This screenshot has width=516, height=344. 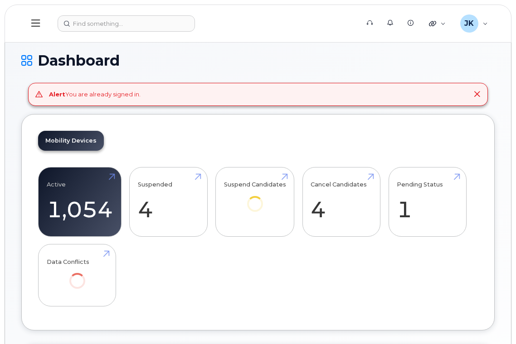 I want to click on strong: Alert, so click(x=57, y=94).